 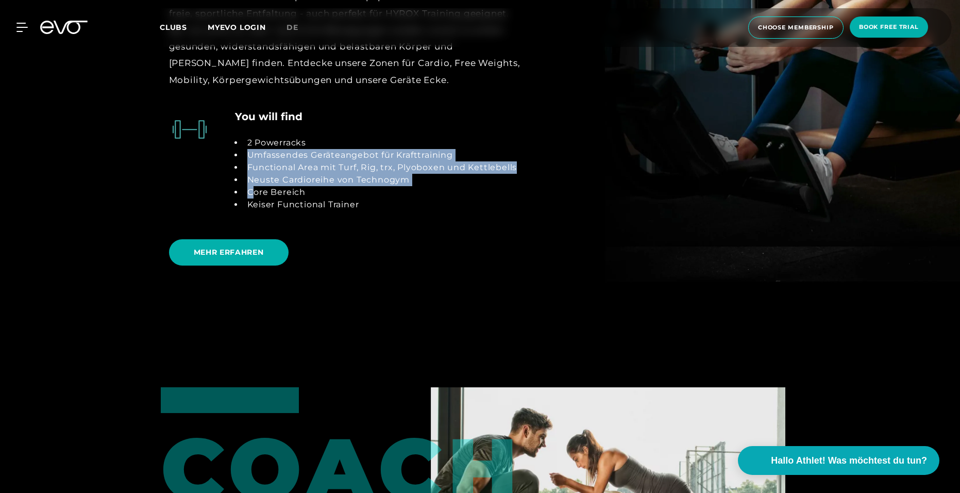 I want to click on li: Keiser Functional Trainer, so click(x=380, y=205).